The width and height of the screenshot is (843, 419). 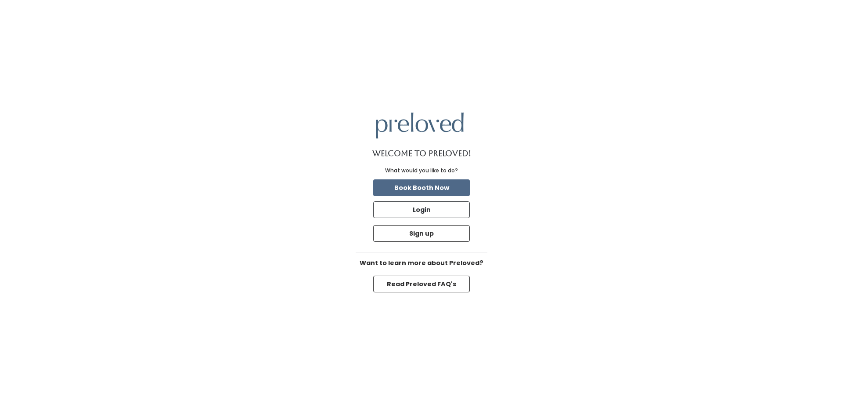 What do you see at coordinates (420, 125) in the screenshot?
I see `img: preloved logo` at bounding box center [420, 125].